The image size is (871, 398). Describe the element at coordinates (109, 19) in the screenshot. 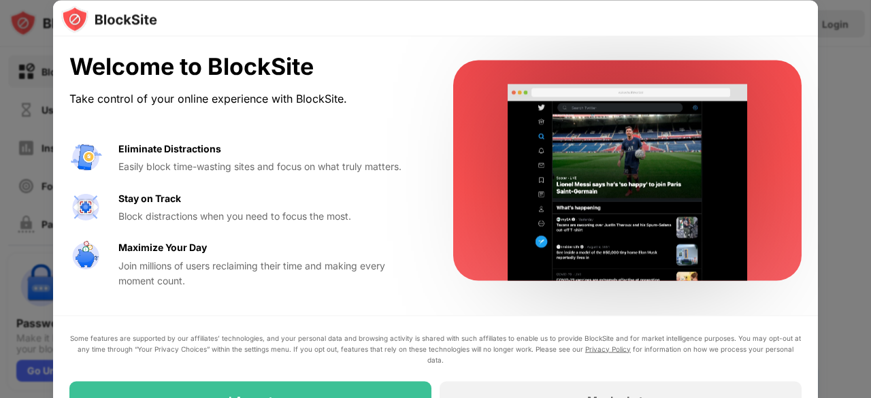

I see `img: logo-blocksite.svg` at that location.